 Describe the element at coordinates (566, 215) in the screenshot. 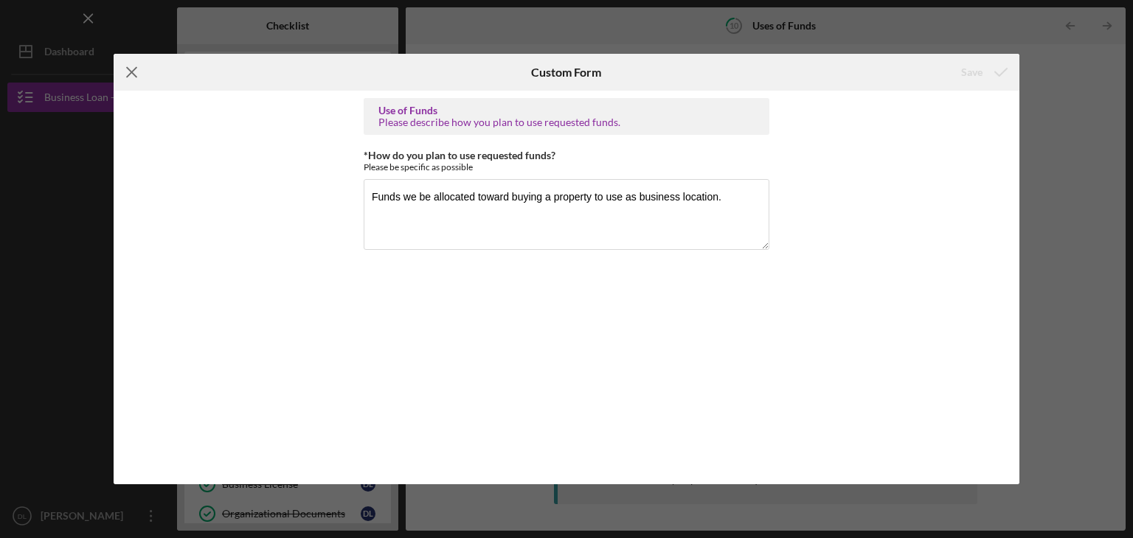

I see `textarea: Funds we be allocated toward buying a property to use as business location.` at that location.